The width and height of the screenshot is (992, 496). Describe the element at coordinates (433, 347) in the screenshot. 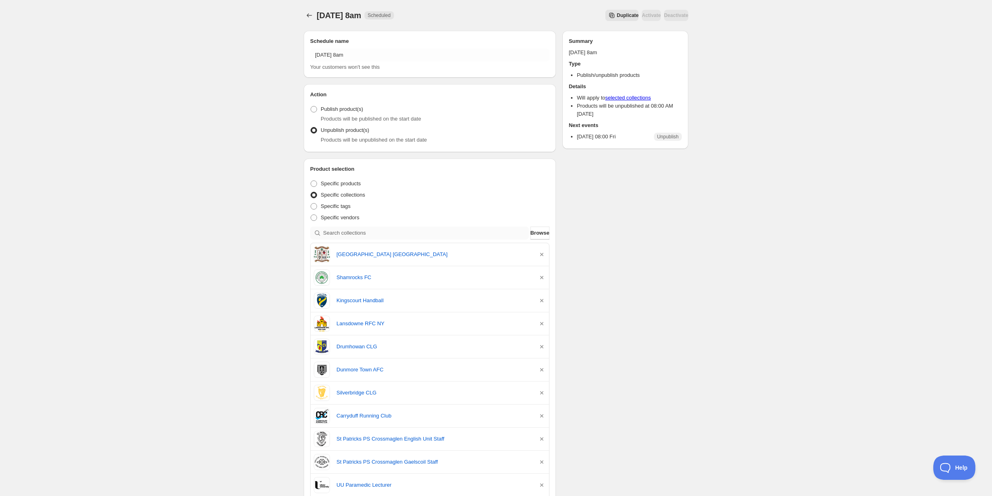

I see `a: Drumhowan CLG` at that location.